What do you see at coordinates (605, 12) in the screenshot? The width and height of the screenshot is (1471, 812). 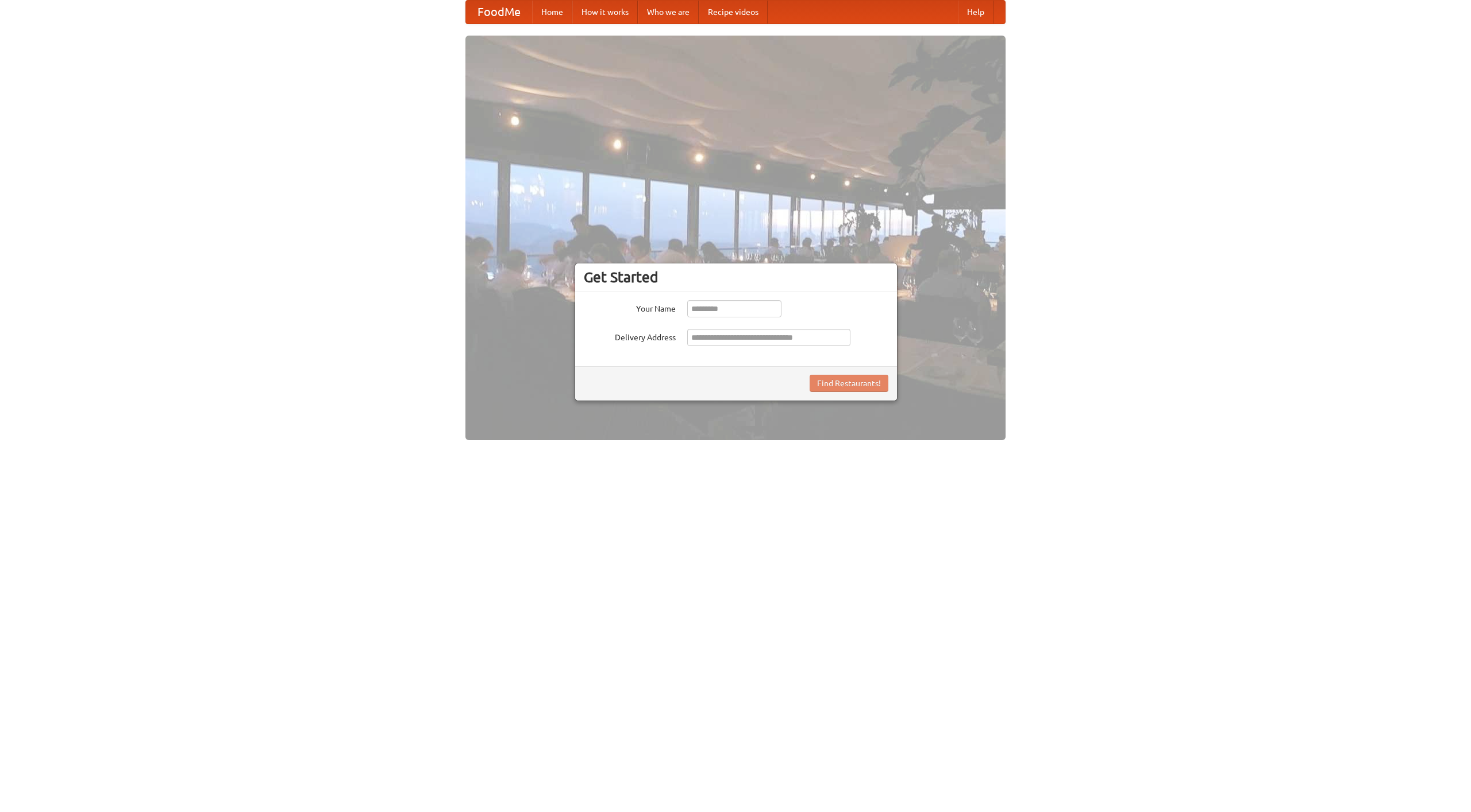 I see `a: How it works` at bounding box center [605, 12].